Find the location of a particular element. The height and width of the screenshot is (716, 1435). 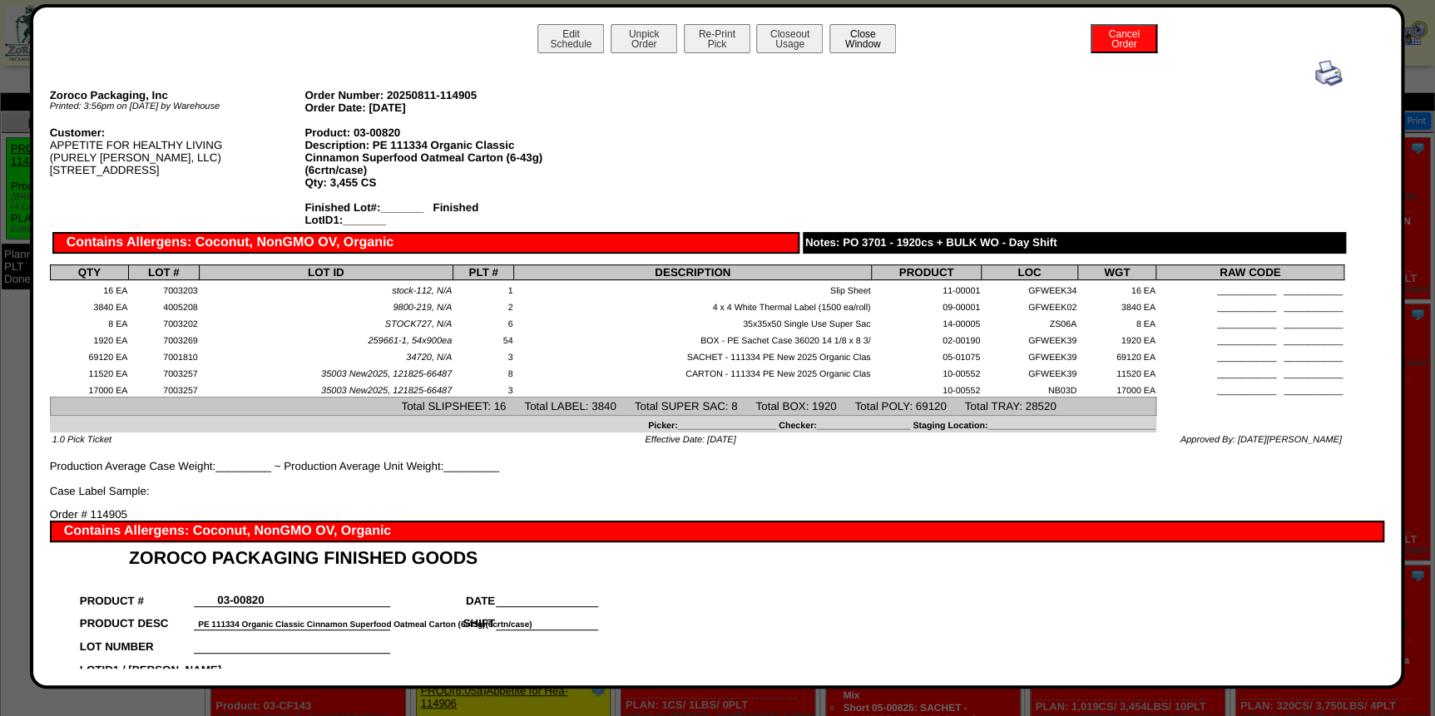

td: 7001810 is located at coordinates (164, 355).